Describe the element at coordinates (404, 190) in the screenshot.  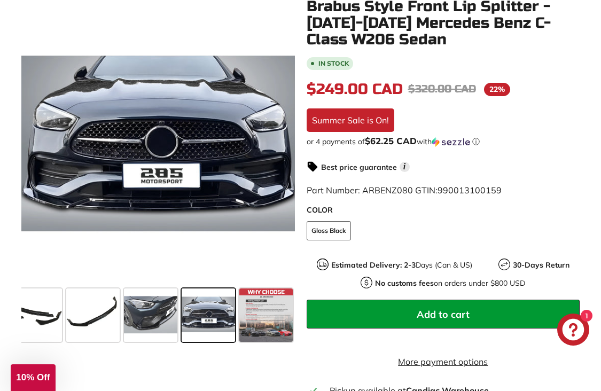
I see `span: Part Number: ARBENZ080 GTIN:` at that location.